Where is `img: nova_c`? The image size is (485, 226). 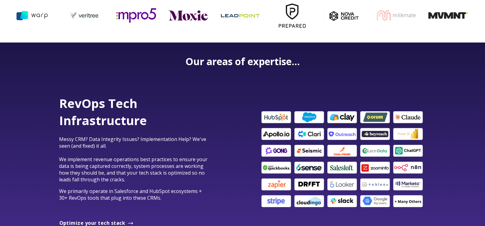 img: nova_c is located at coordinates (348, 15).